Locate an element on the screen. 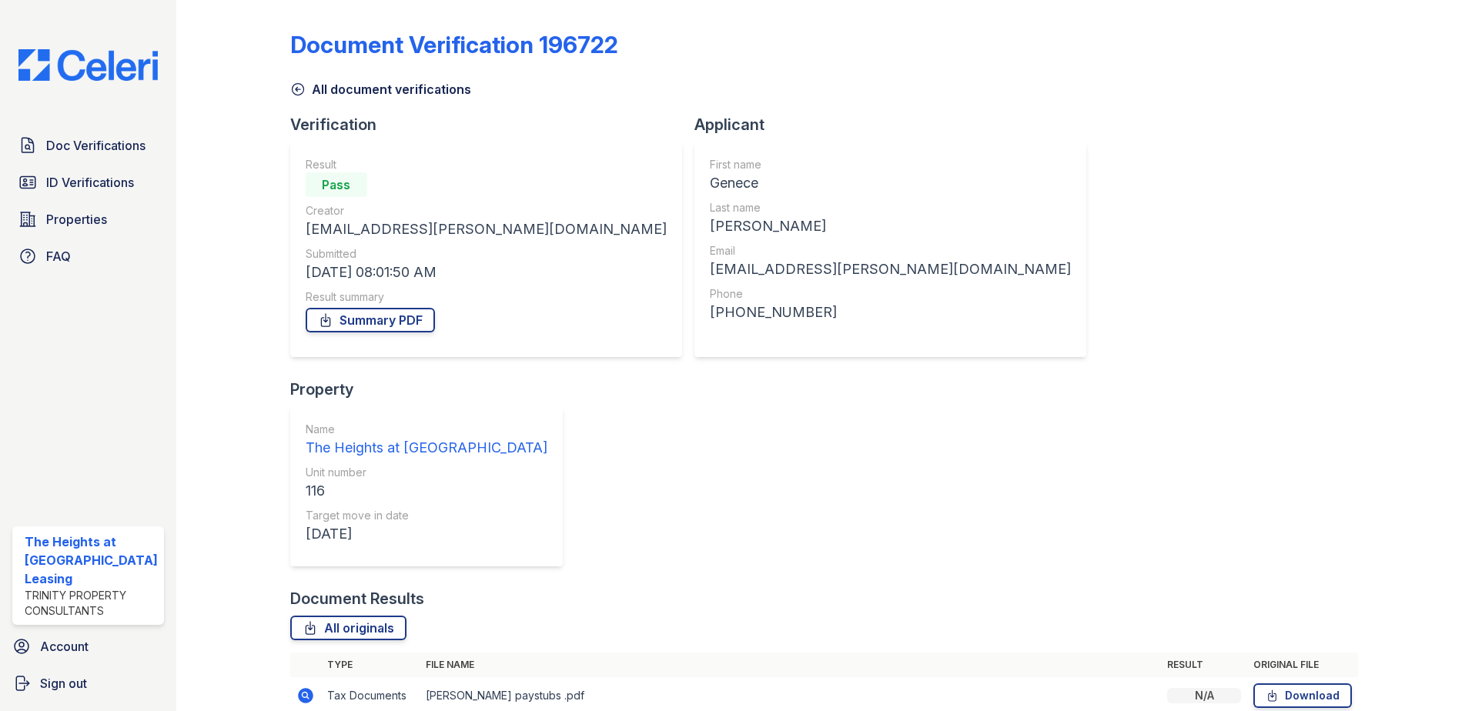 This screenshot has height=711, width=1472. a: FAQ is located at coordinates (88, 256).